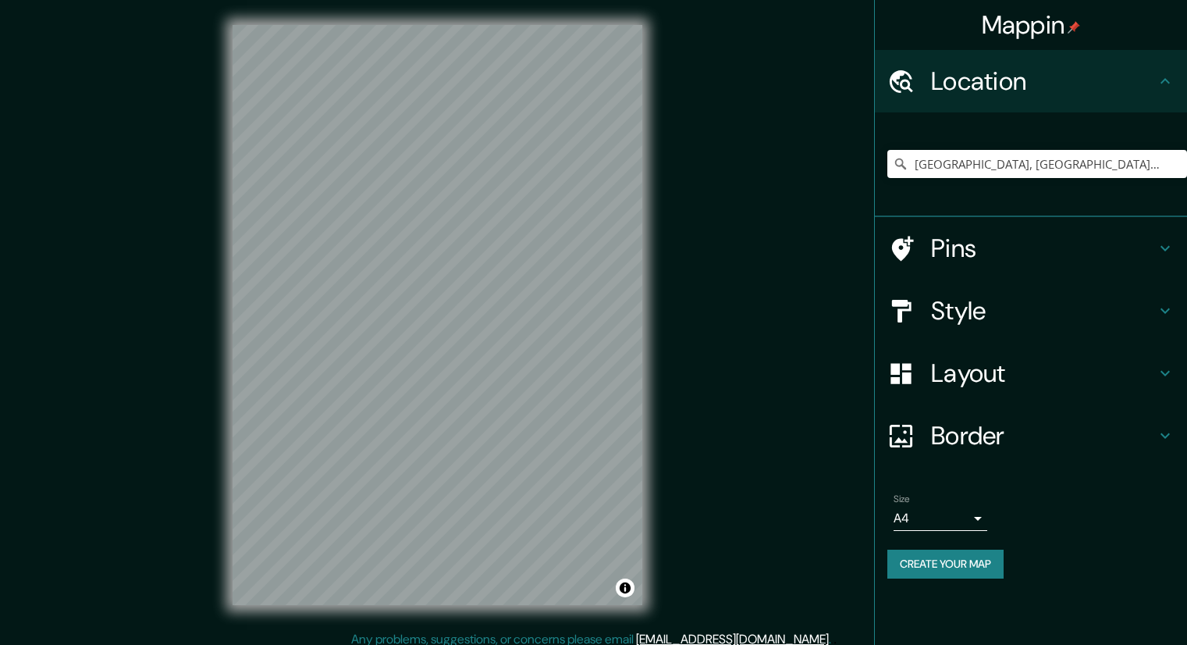 The image size is (1187, 645). What do you see at coordinates (1031, 373) in the screenshot?
I see `div: Layout` at bounding box center [1031, 373].